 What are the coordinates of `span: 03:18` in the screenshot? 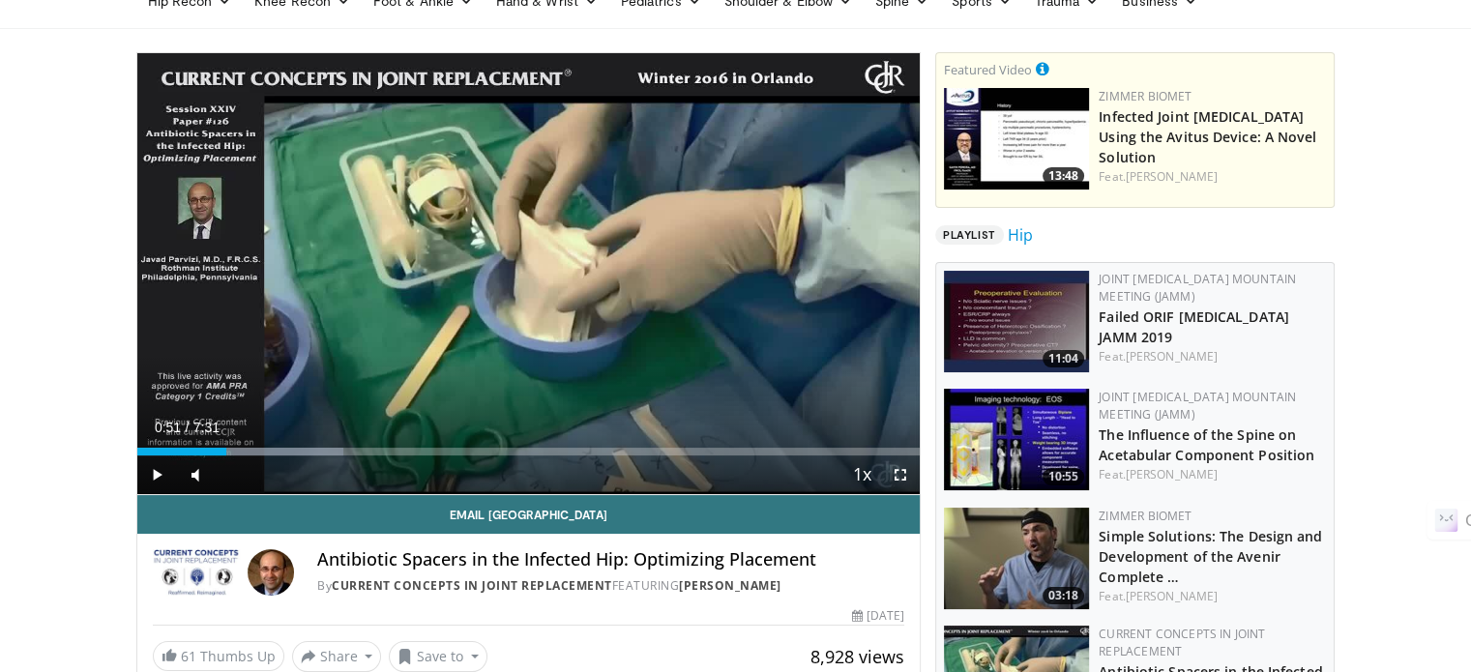 It's located at (1063, 596).